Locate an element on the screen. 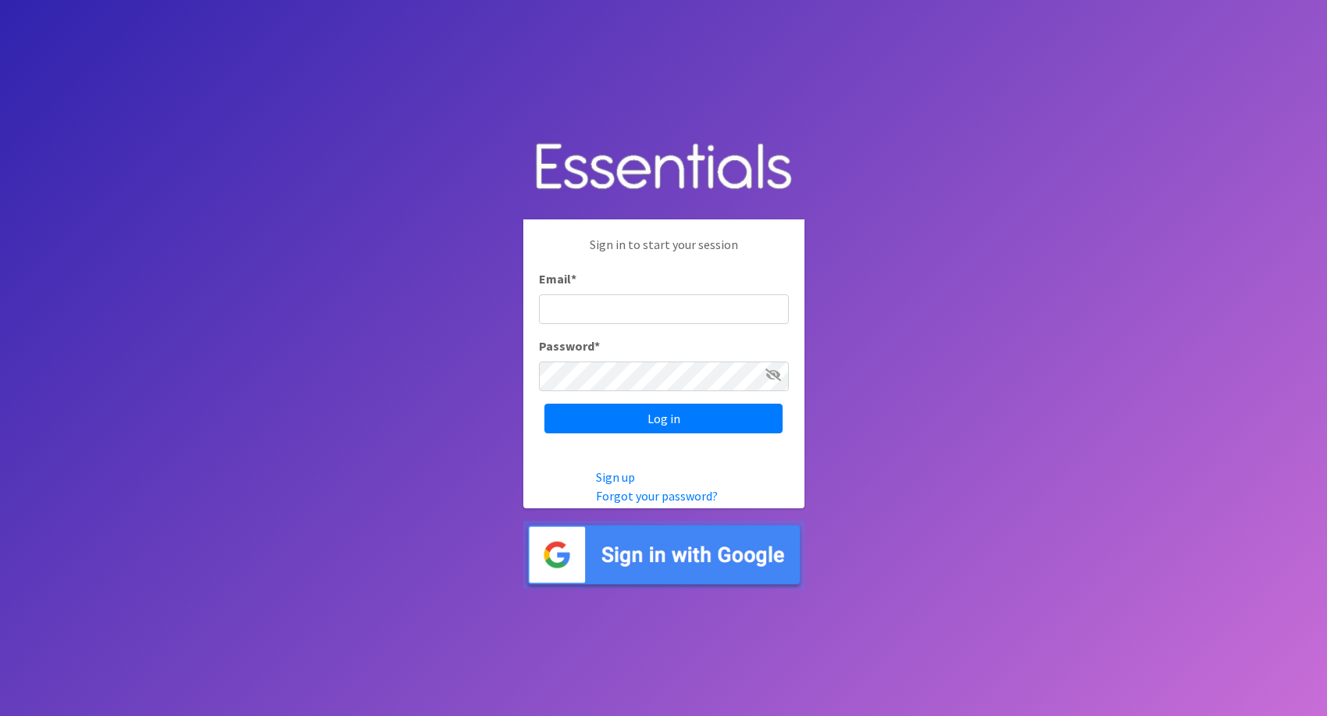 Image resolution: width=1327 pixels, height=716 pixels. label: Password is located at coordinates (570, 346).